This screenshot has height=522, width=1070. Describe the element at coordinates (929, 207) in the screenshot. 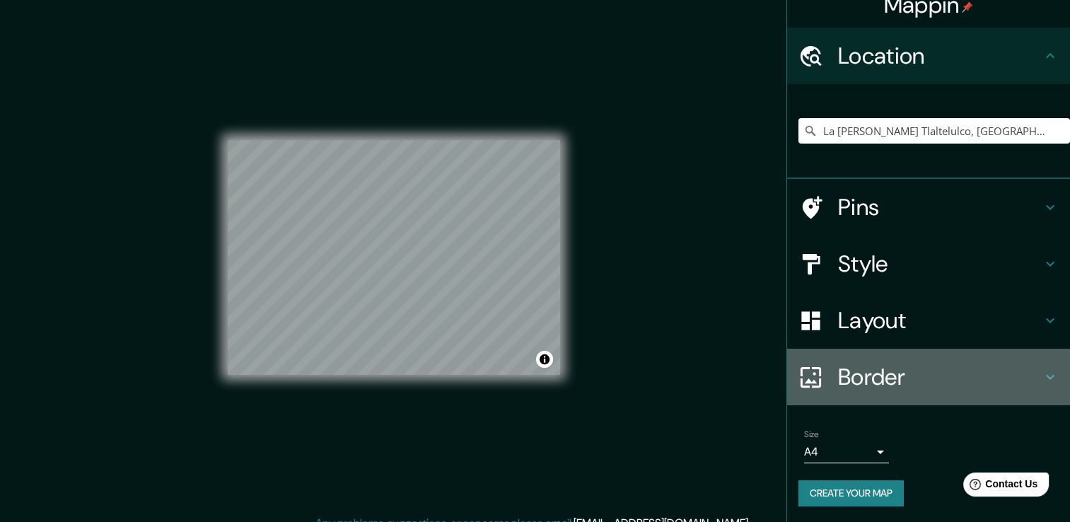

I see `div: Pins` at that location.